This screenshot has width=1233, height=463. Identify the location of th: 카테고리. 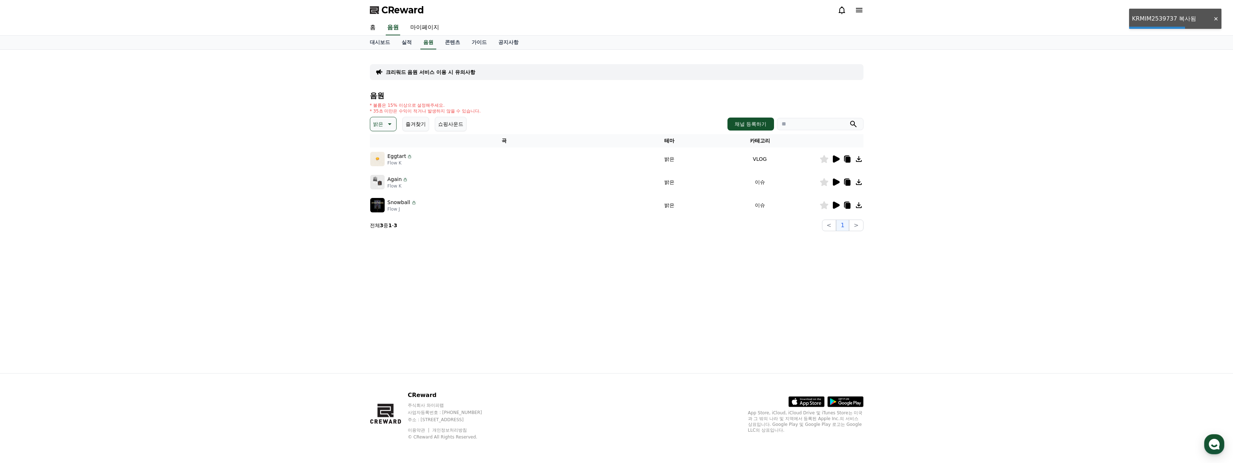
(760, 141).